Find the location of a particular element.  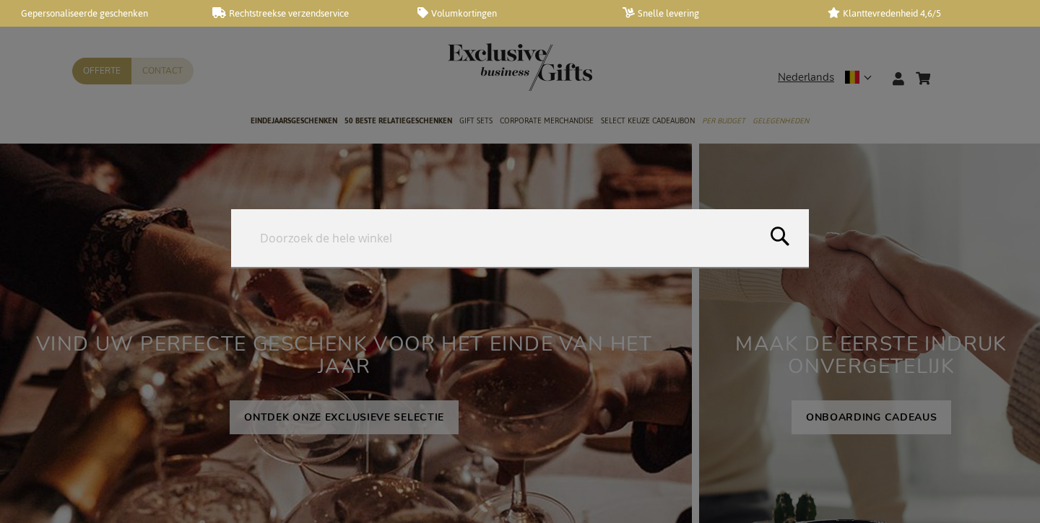

a: Volumkortingen is located at coordinates (508, 13).